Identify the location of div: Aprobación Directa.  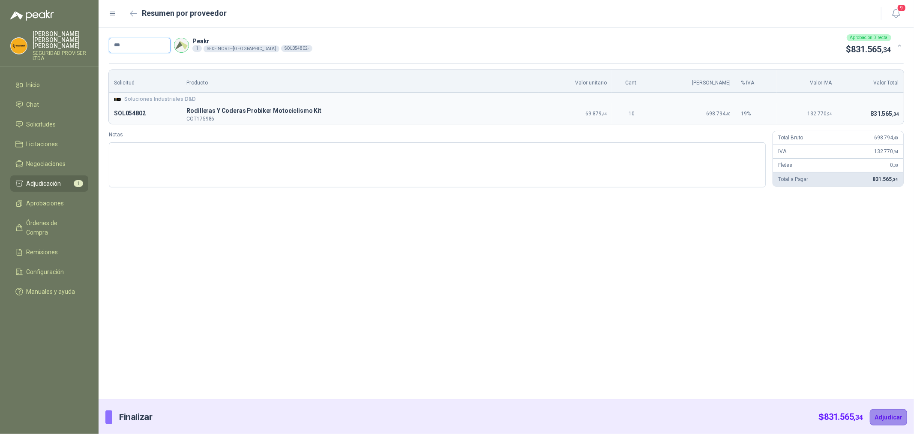
(869, 38).